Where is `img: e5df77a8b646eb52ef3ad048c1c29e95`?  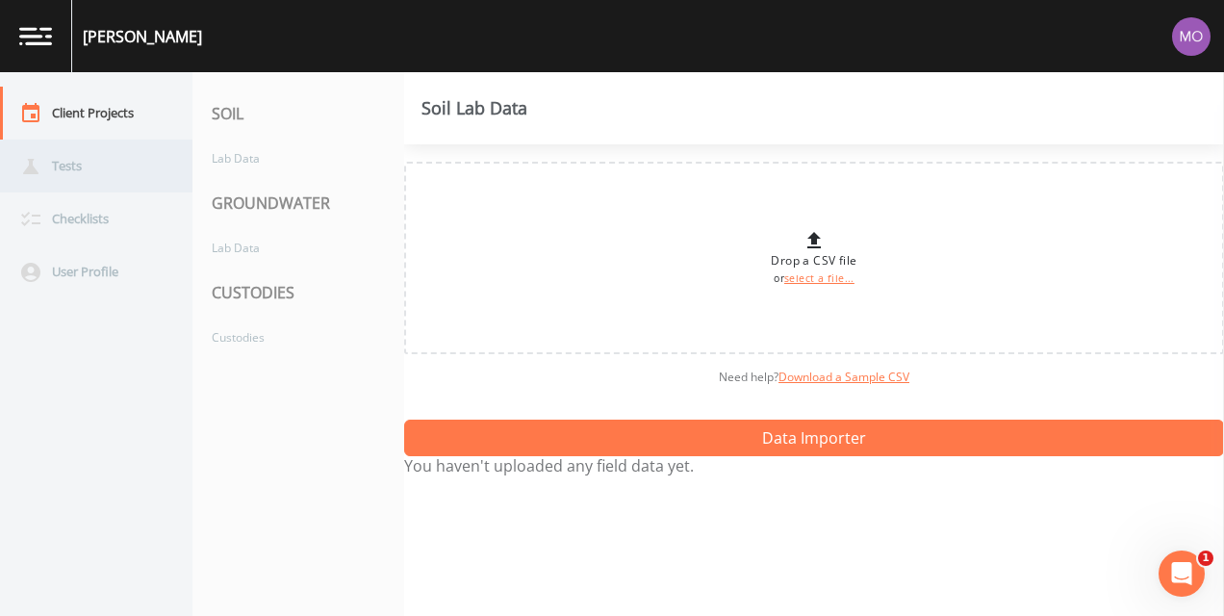
img: e5df77a8b646eb52ef3ad048c1c29e95 is located at coordinates (1191, 37).